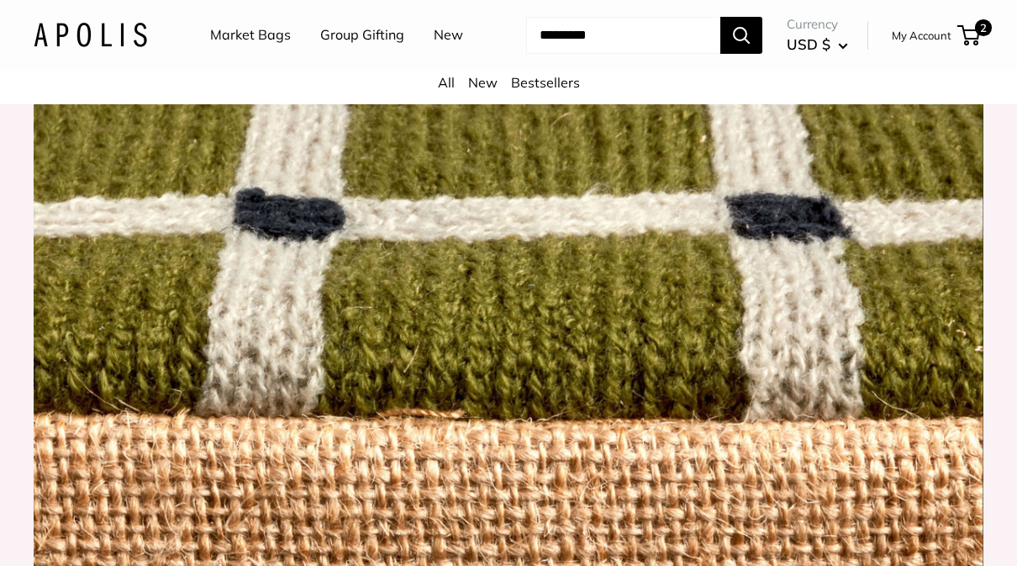 The height and width of the screenshot is (566, 1017). I want to click on button: USD $, so click(817, 45).